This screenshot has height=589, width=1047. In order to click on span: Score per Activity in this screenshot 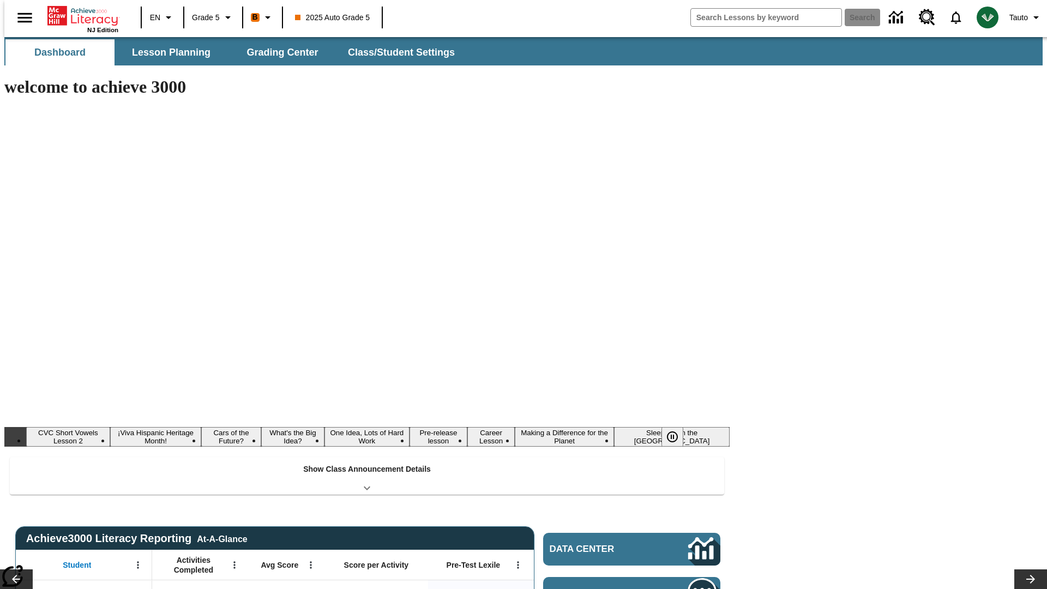, I will do `click(376, 565)`.